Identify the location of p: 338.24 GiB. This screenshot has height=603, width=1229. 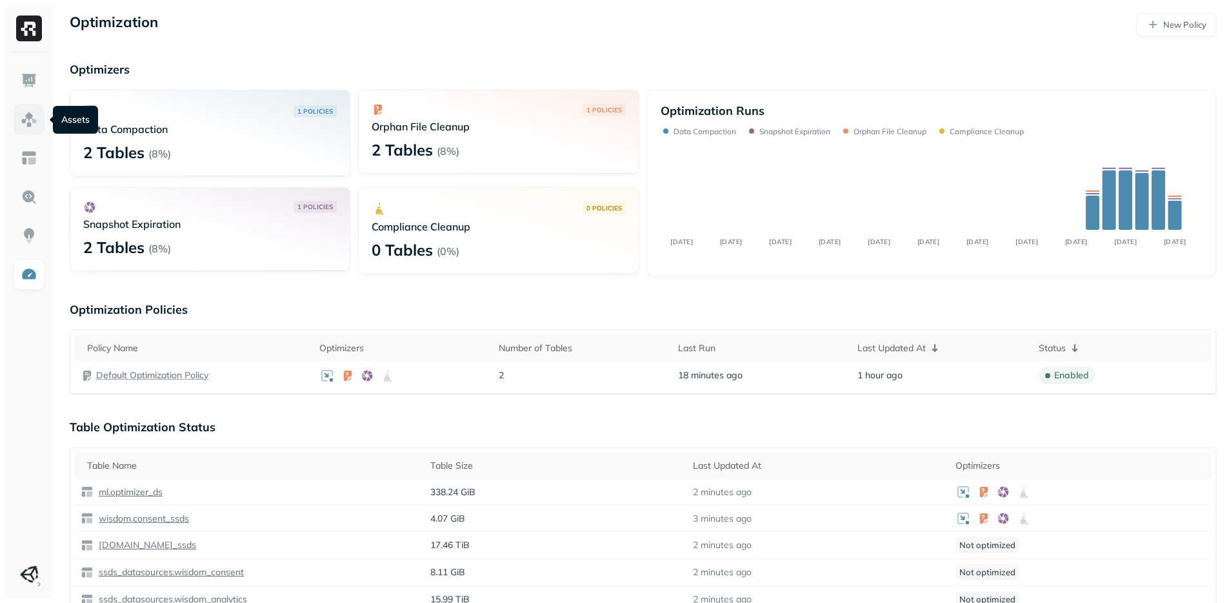
(555, 492).